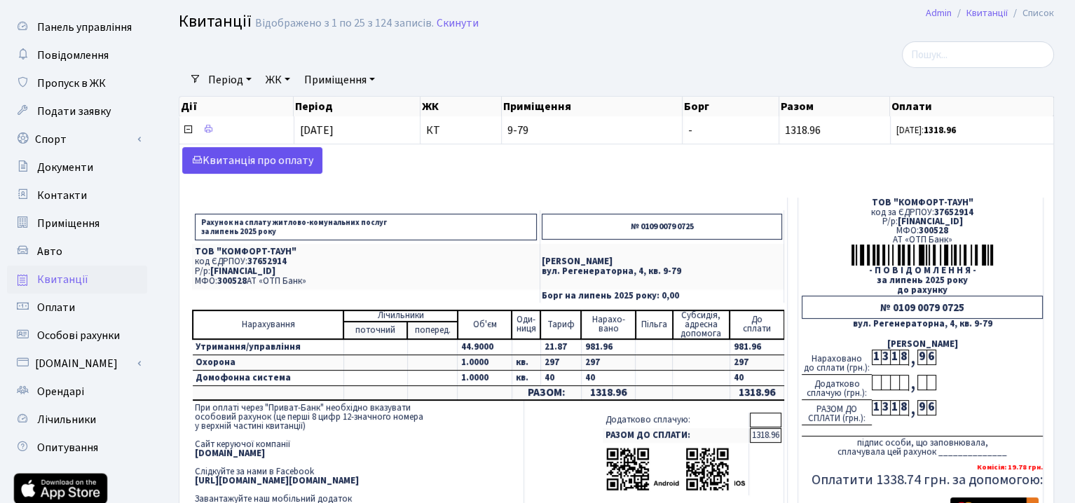 This screenshot has height=503, width=1075. I want to click on li: Список, so click(1031, 13).